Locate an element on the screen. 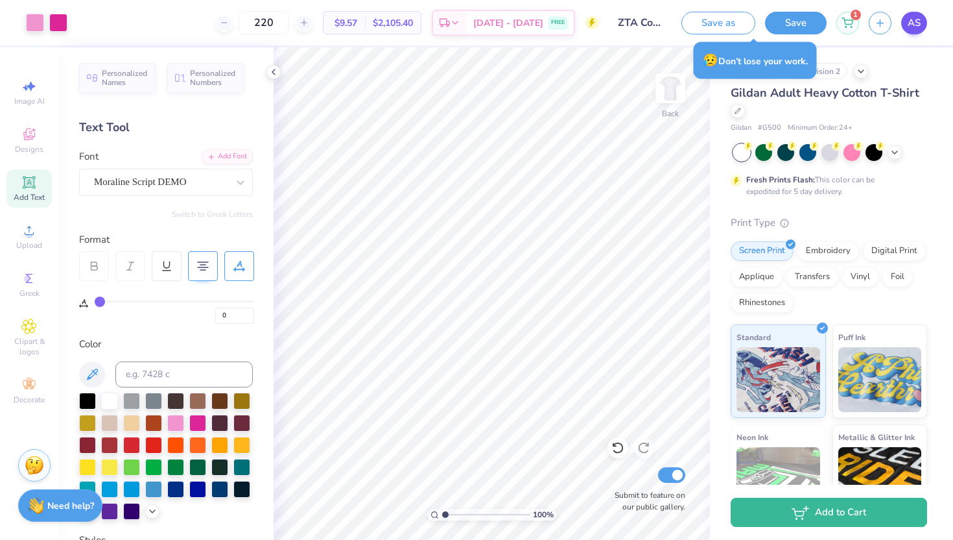  input: Untitled Design is located at coordinates (640, 23).